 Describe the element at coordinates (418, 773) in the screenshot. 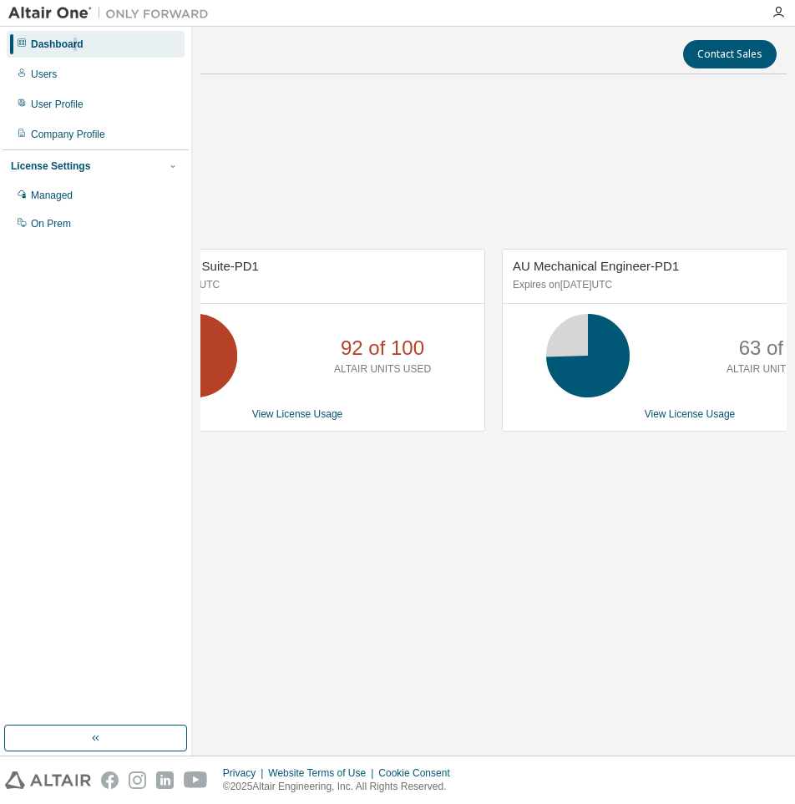

I see `div: Cookie Consent` at that location.